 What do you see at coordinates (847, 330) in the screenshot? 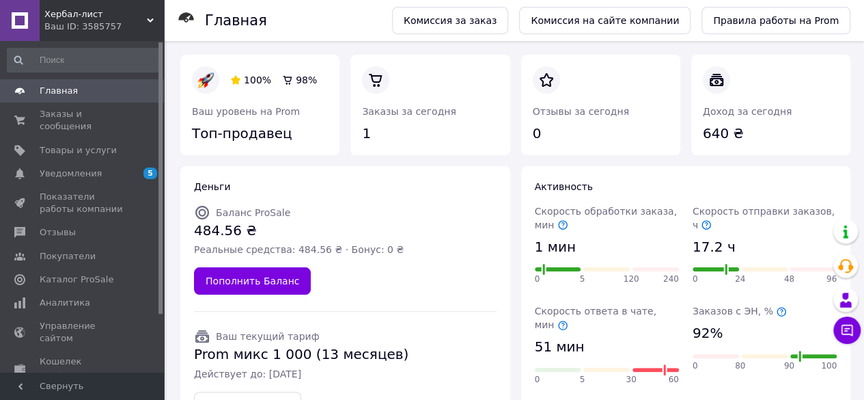
I see `button: Чат с покупателем` at bounding box center [847, 330].